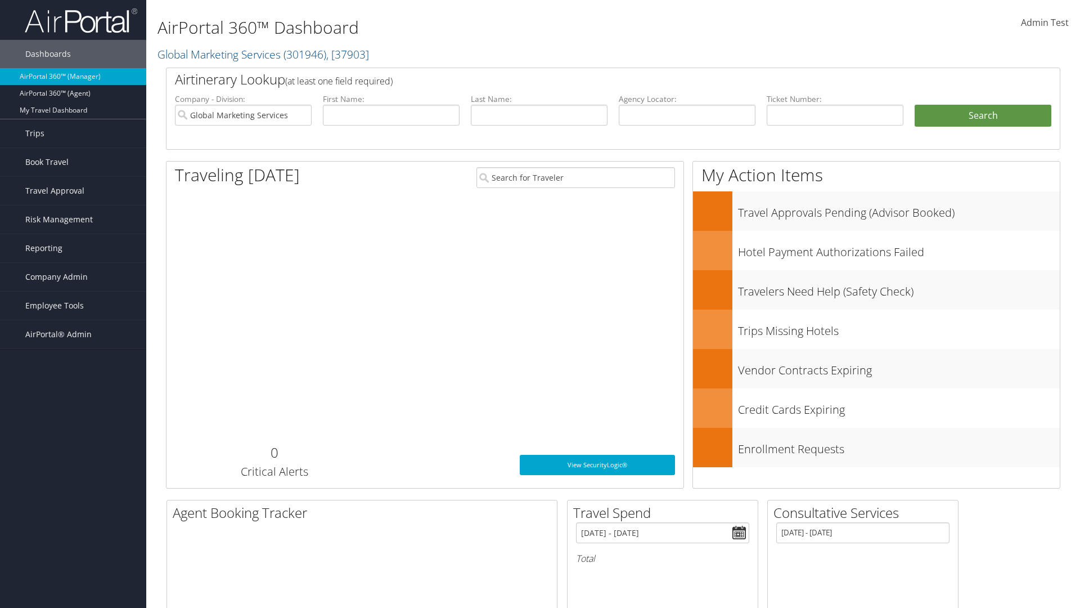  Describe the element at coordinates (877, 447) in the screenshot. I see `a: Enrollment Requests` at that location.